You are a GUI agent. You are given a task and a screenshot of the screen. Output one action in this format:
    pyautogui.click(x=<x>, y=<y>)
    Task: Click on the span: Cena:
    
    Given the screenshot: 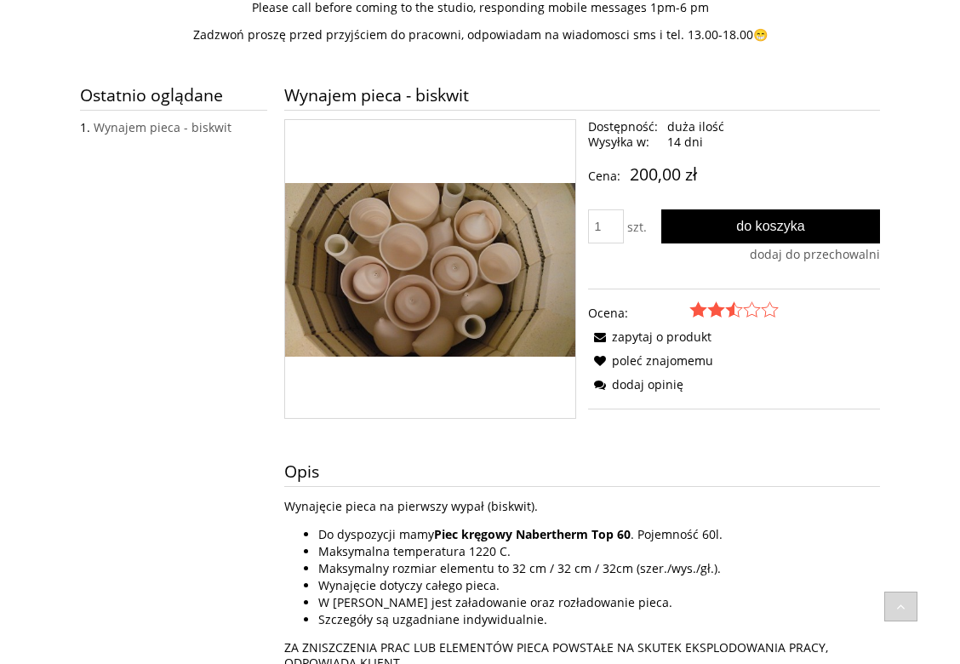 What is the action you would take?
    pyautogui.click(x=604, y=175)
    